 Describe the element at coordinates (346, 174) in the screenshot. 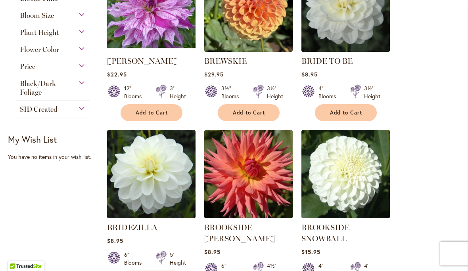

I see `img: BROOKSIDE SNOWBALL` at that location.